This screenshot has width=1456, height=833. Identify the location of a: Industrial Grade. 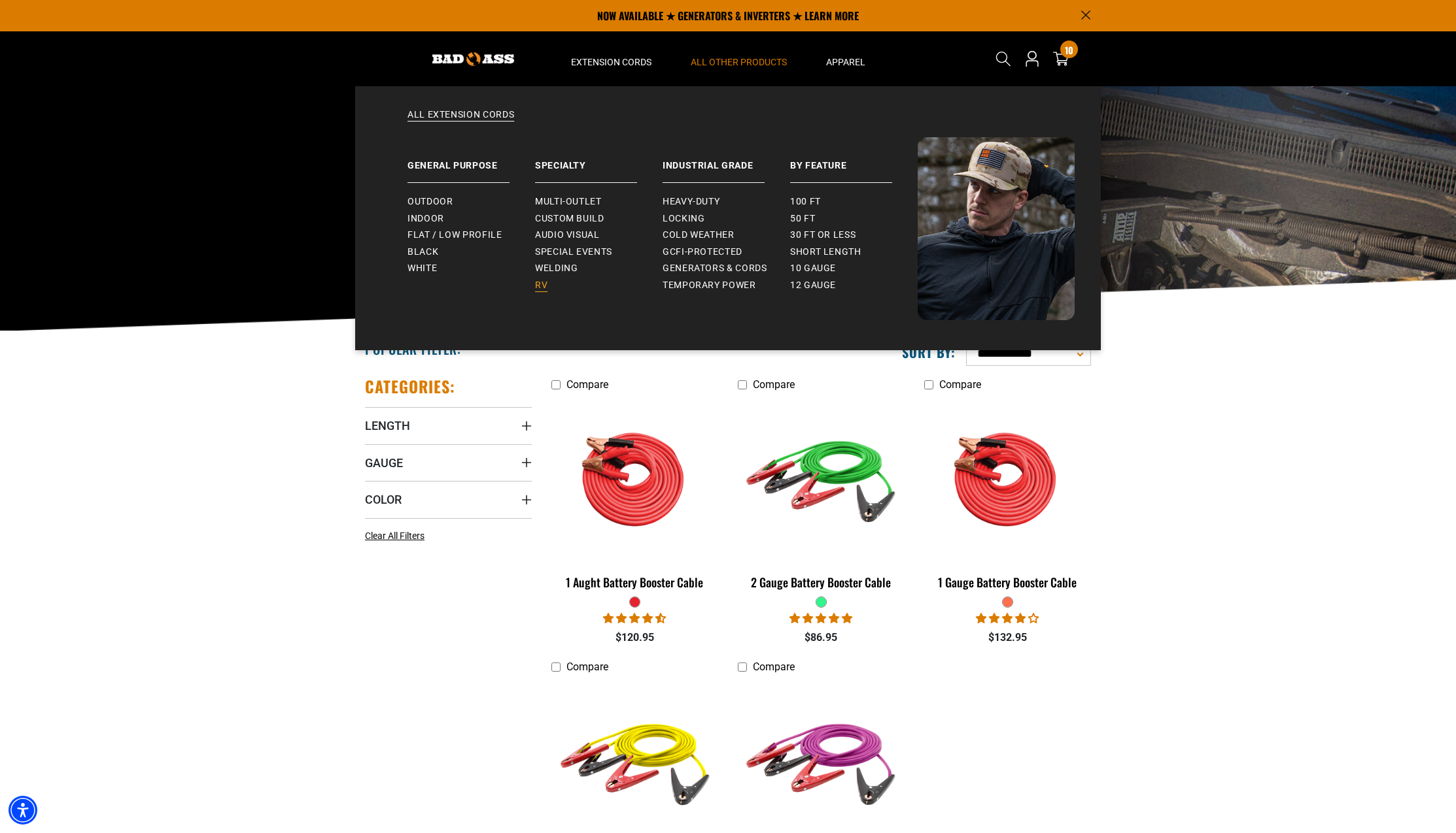
(726, 160).